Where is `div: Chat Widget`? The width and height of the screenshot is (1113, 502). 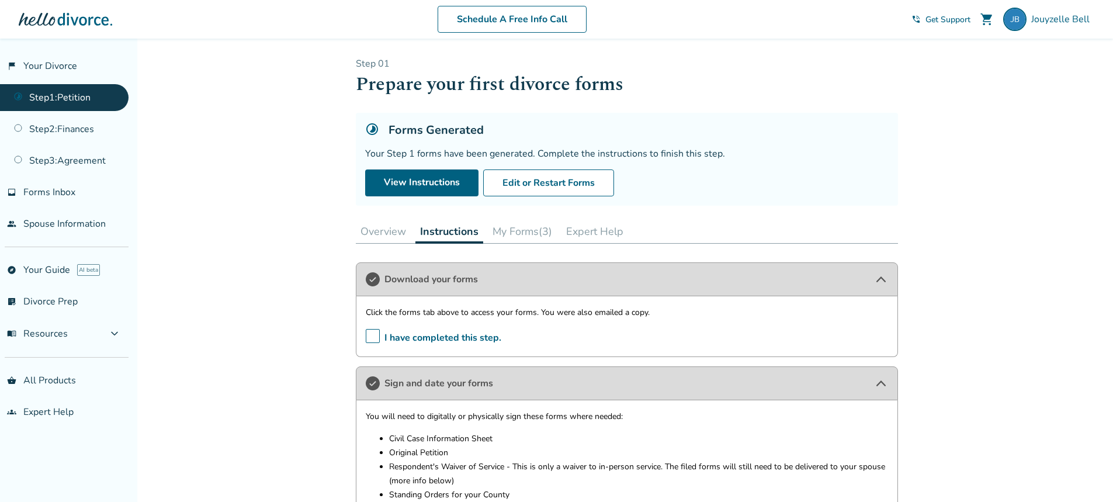 div: Chat Widget is located at coordinates (1084, 474).